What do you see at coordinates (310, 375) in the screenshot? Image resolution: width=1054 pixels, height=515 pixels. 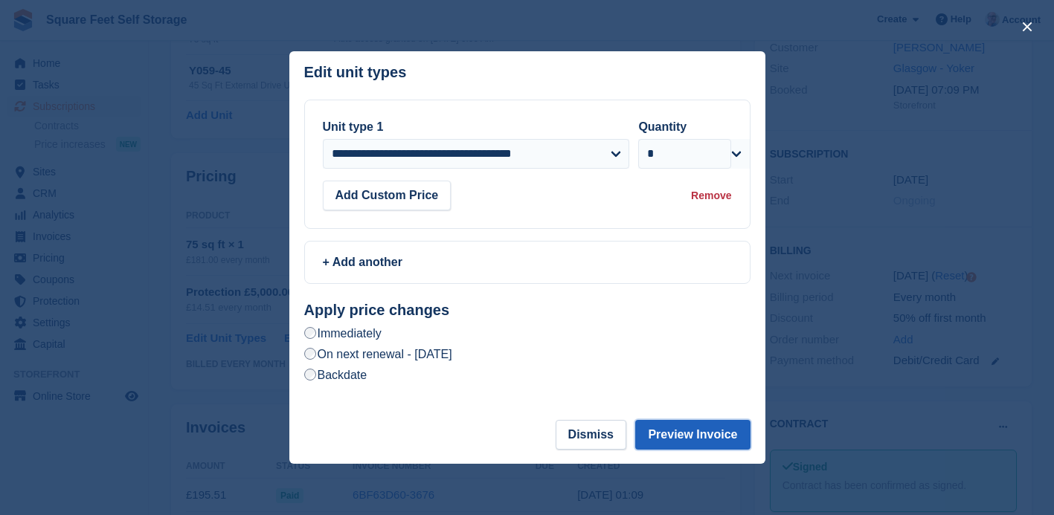 I see `input: Backdate` at bounding box center [310, 375].